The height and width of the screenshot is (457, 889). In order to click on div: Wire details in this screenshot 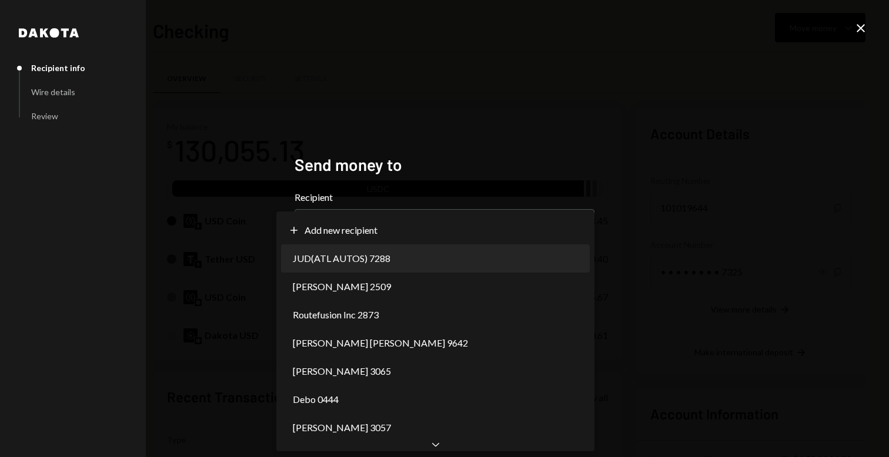, I will do `click(53, 92)`.